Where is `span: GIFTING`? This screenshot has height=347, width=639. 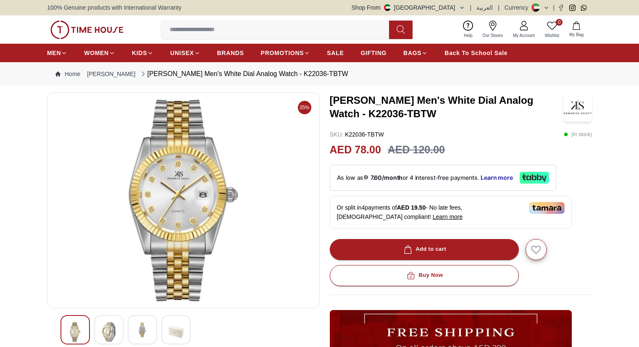 span: GIFTING is located at coordinates (374, 53).